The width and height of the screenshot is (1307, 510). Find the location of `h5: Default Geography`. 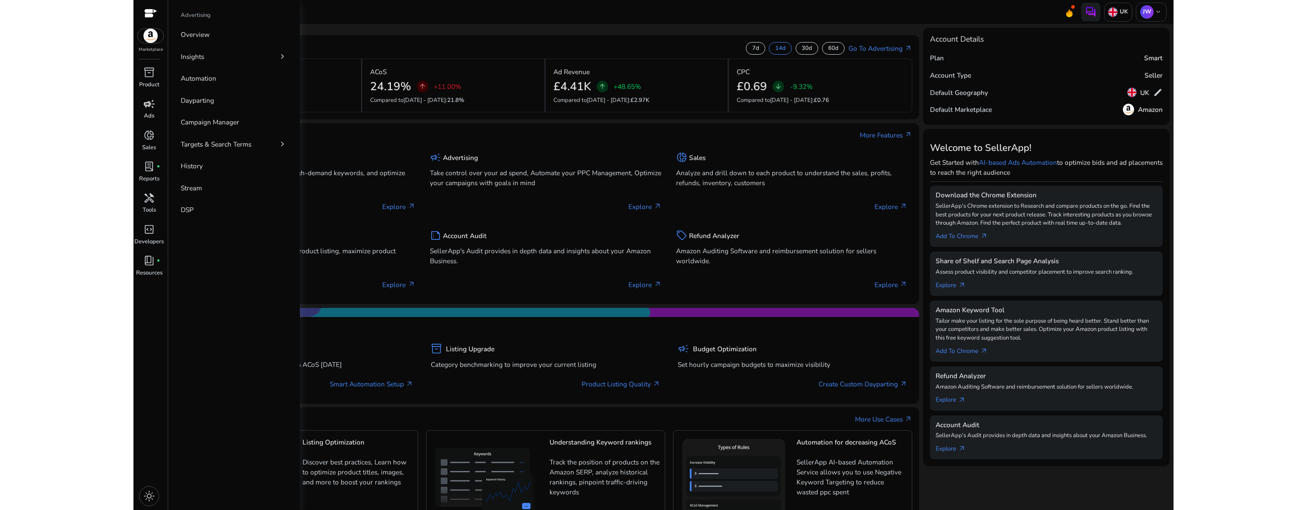

h5: Default Geography is located at coordinates (959, 93).